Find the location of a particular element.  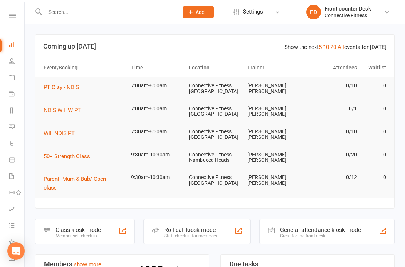

a: Payments is located at coordinates (17, 94).